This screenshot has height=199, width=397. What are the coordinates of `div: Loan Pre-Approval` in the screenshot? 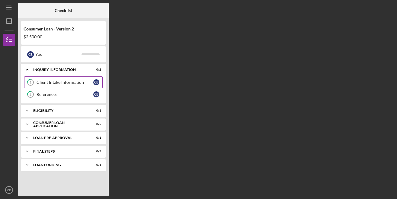 It's located at (59, 138).